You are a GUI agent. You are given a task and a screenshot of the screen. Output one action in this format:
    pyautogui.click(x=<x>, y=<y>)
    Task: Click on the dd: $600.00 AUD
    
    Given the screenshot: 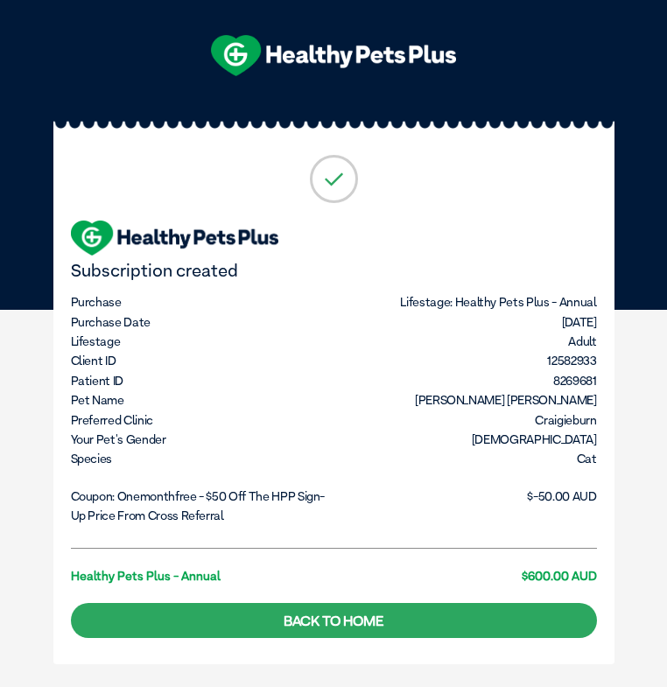 What is the action you would take?
    pyautogui.click(x=496, y=576)
    